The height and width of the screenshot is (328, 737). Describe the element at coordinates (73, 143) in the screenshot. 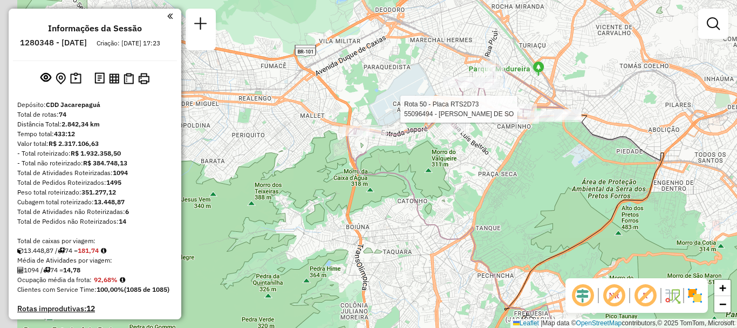

I see `strong: R$ 2.317.106,63` at that location.